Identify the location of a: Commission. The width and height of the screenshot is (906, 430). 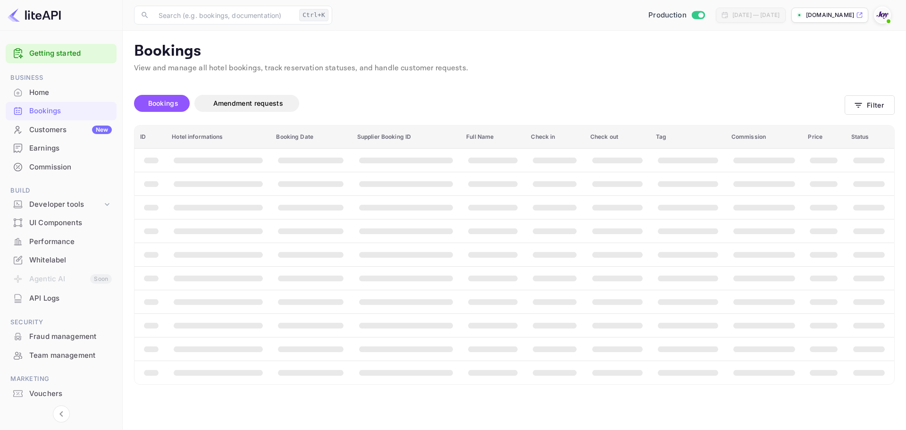
(61, 167).